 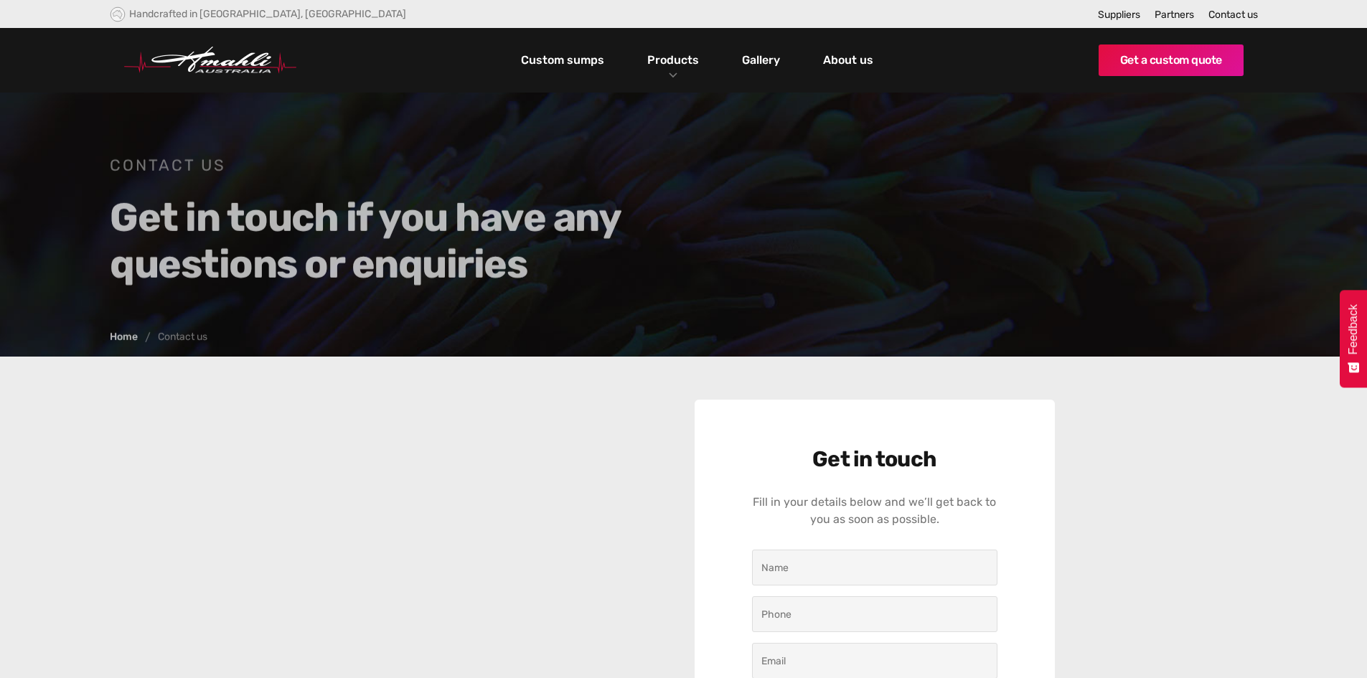 What do you see at coordinates (182, 337) in the screenshot?
I see `div: Contact us` at bounding box center [182, 337].